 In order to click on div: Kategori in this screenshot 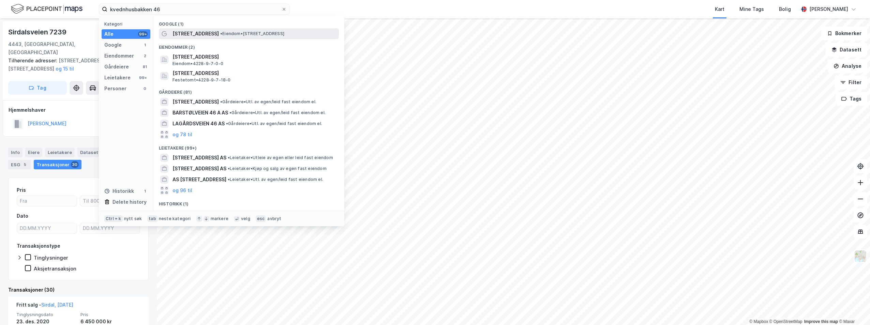, I will do `click(127, 24)`.